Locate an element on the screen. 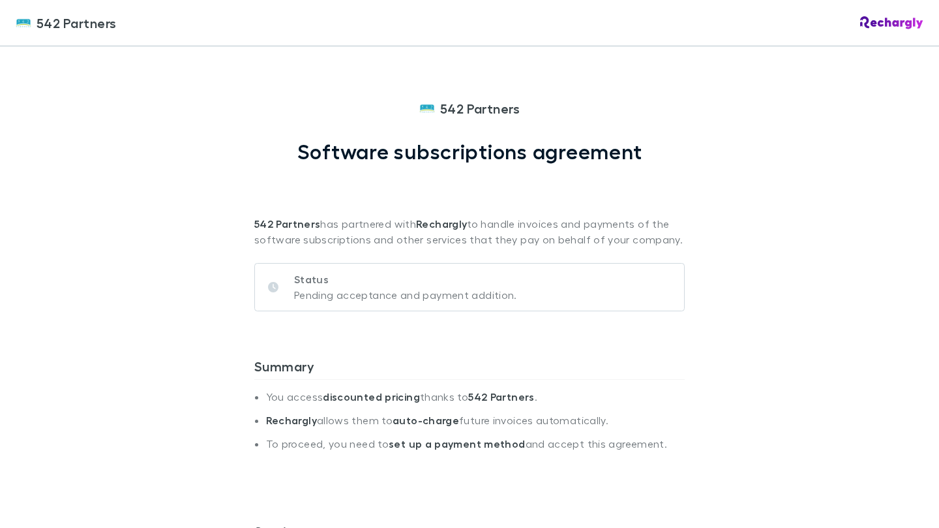 The image size is (939, 528). strong: set up a payment method is located at coordinates (457, 444).